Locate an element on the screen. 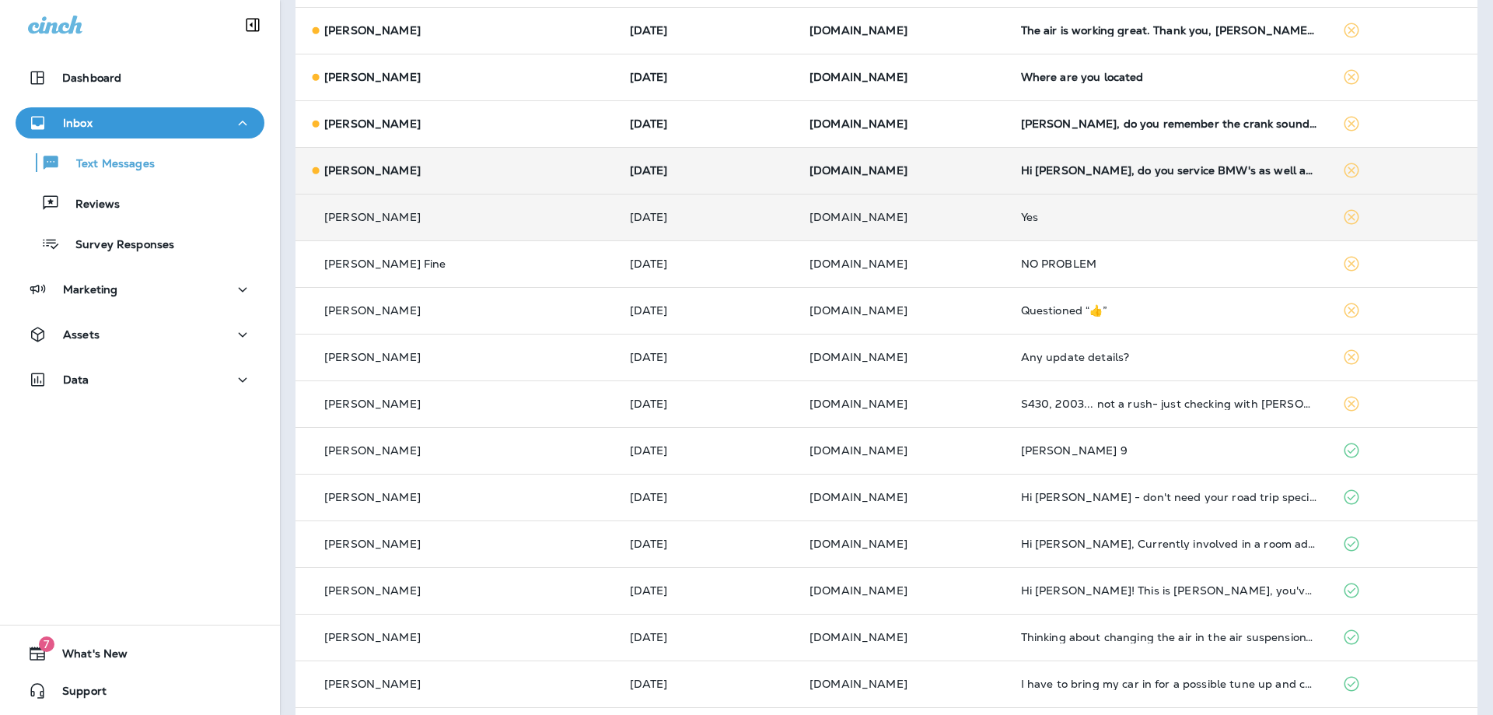  div: Hi Jeff! This is Amanda, you've worked on my GLC 300 before. I hope you are well! Last time my ca... is located at coordinates (1170, 590).